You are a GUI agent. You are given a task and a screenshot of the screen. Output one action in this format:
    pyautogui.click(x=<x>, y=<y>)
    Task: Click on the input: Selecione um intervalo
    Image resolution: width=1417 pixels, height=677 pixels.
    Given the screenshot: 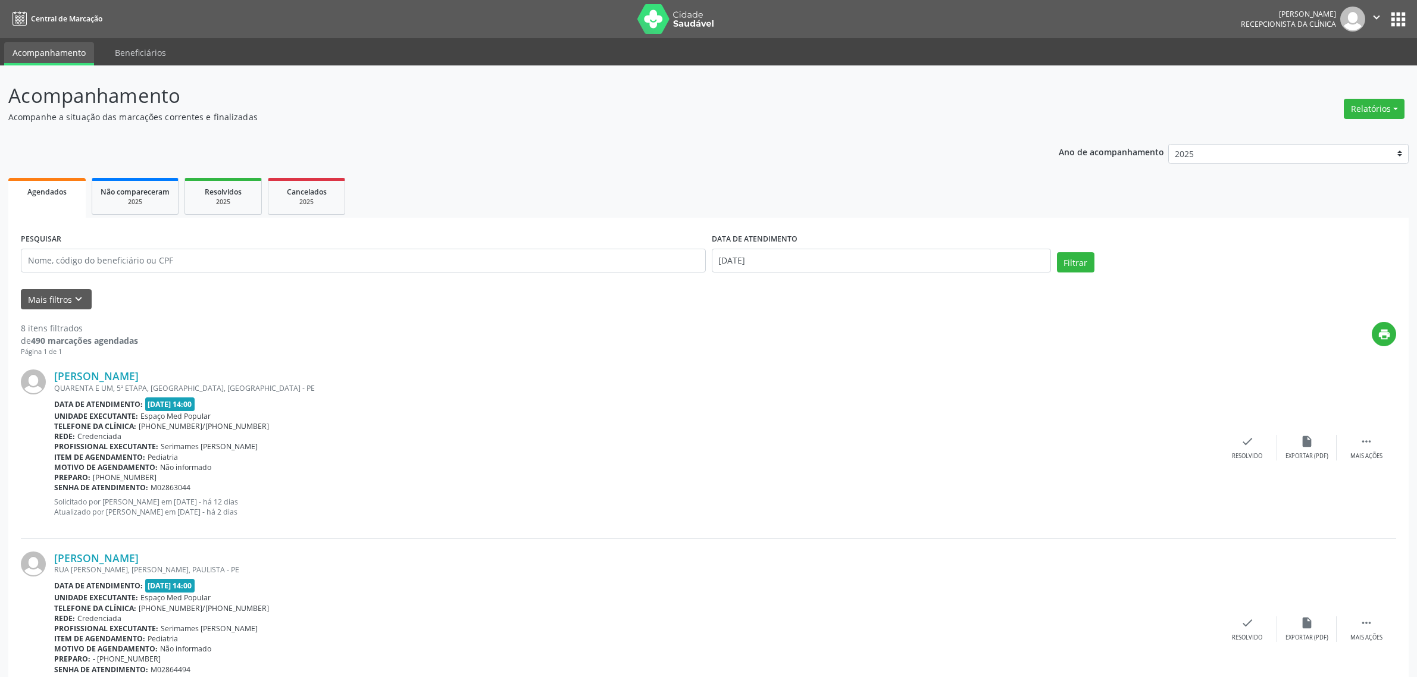 What is the action you would take?
    pyautogui.click(x=881, y=261)
    